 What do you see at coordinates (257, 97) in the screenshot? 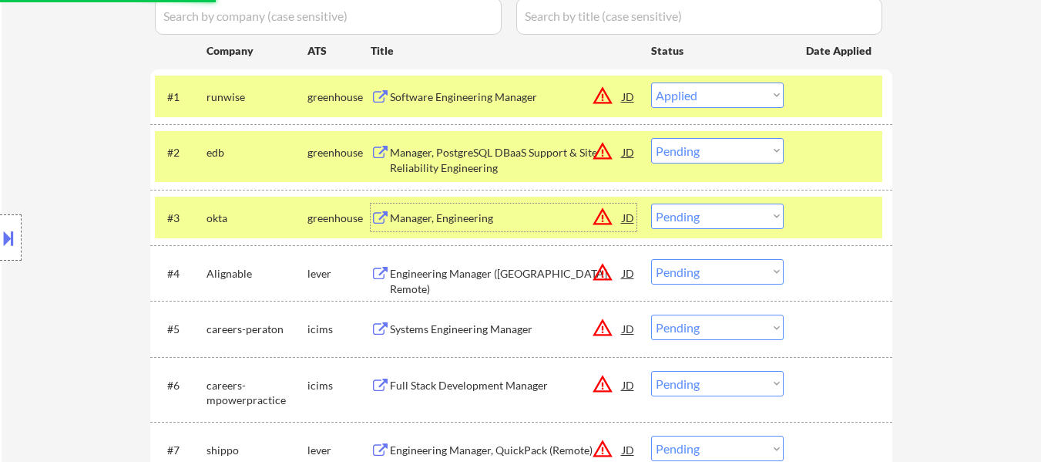
I see `div: runwise` at bounding box center [257, 97].